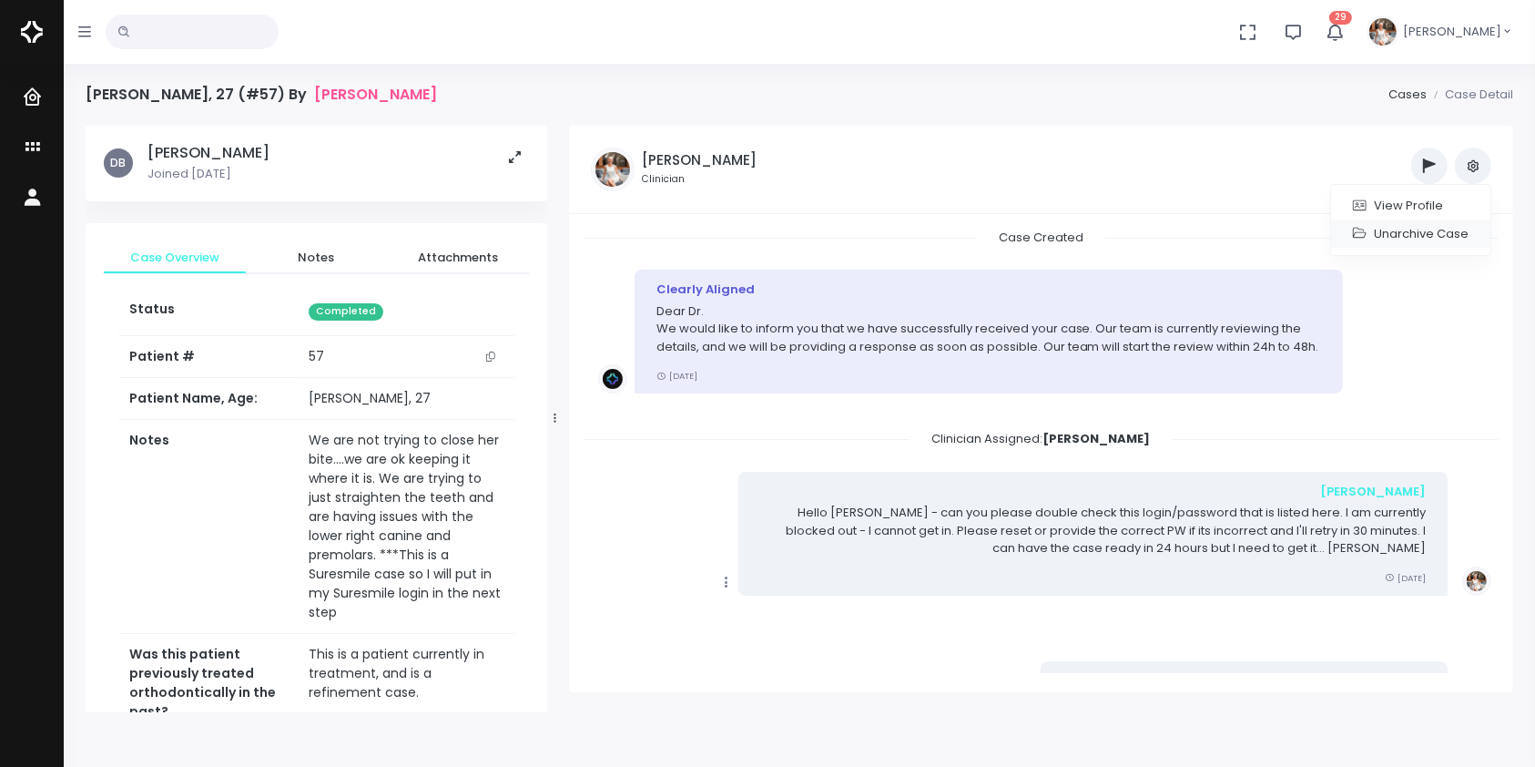 The width and height of the screenshot is (1535, 767). Describe the element at coordinates (32, 32) in the screenshot. I see `a: Logo Horizontal` at that location.